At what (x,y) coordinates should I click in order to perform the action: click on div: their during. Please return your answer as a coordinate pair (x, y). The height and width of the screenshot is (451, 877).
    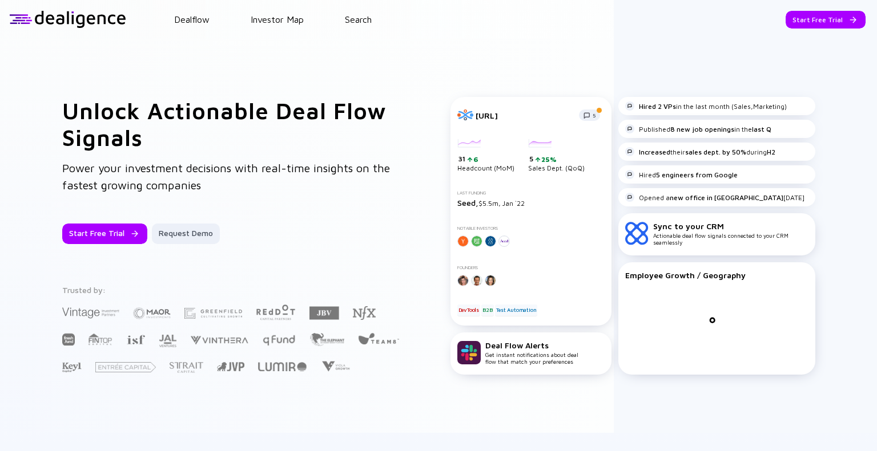
    Looking at the image, I should click on (700, 152).